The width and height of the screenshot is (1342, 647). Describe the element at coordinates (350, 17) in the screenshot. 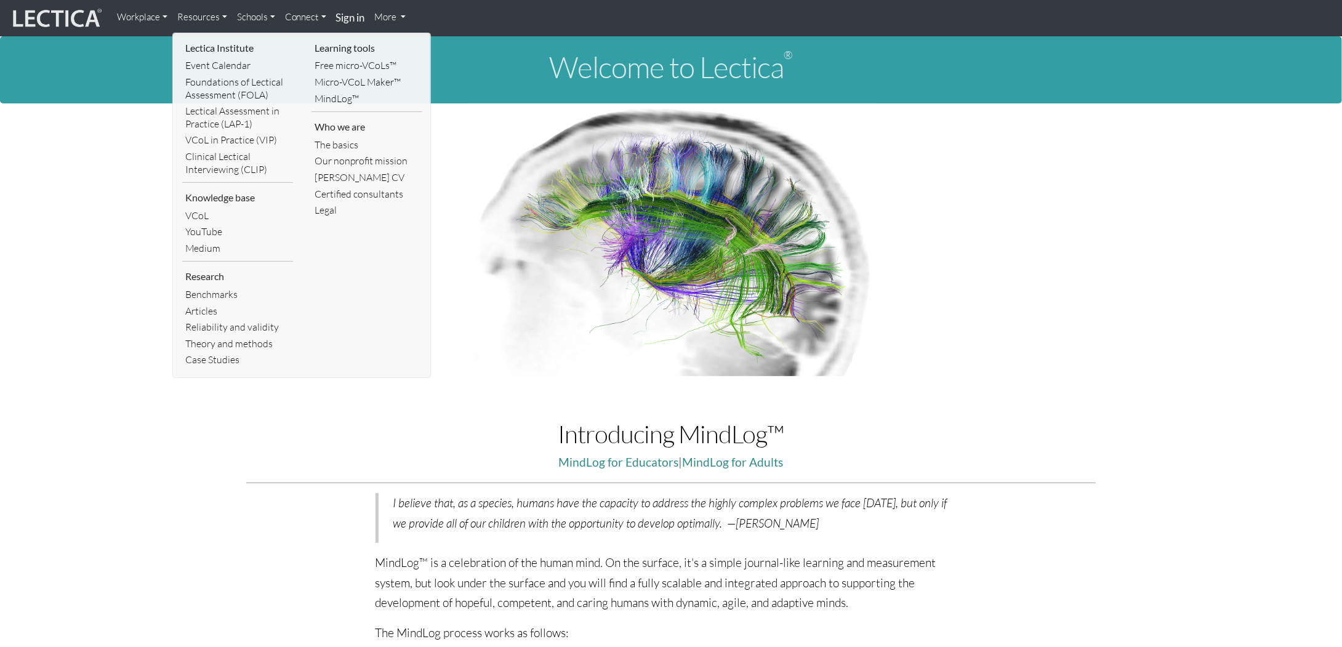

I see `strong: Sign in` at that location.